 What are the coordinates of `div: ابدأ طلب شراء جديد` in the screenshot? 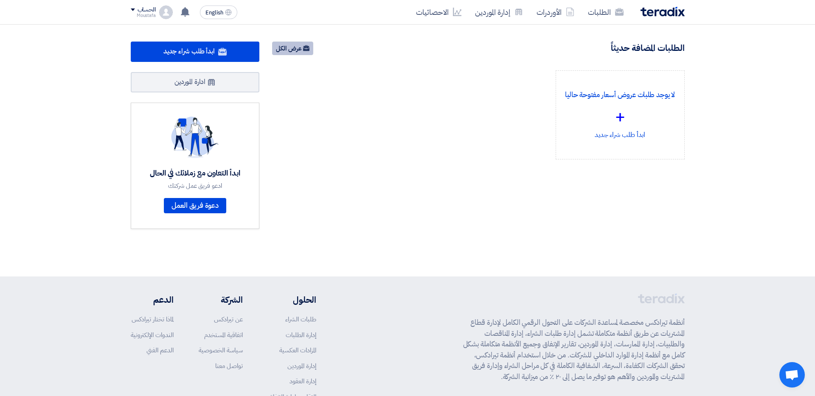 It's located at (620, 115).